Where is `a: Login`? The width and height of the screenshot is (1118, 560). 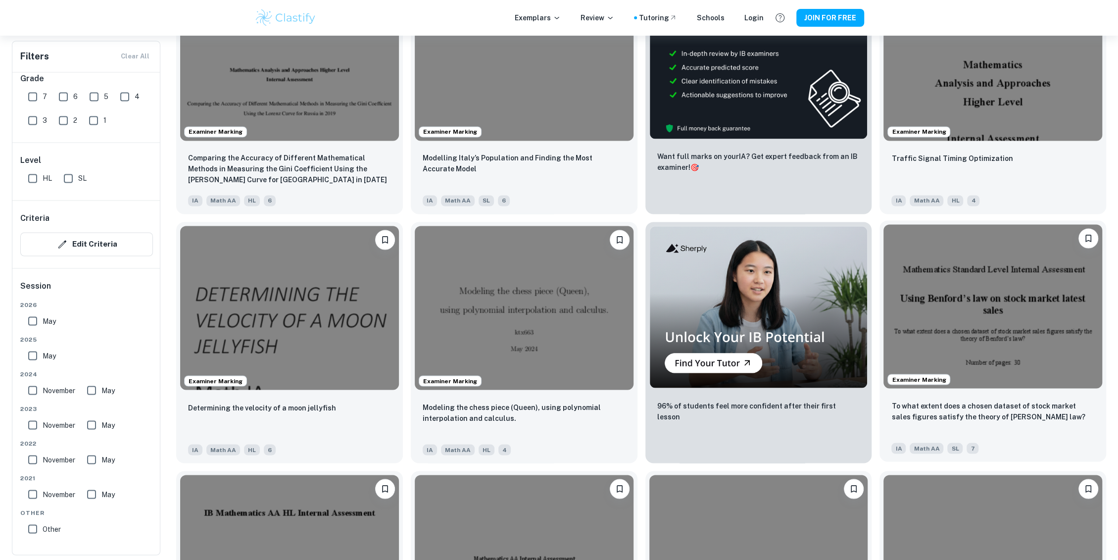
a: Login is located at coordinates (754, 18).